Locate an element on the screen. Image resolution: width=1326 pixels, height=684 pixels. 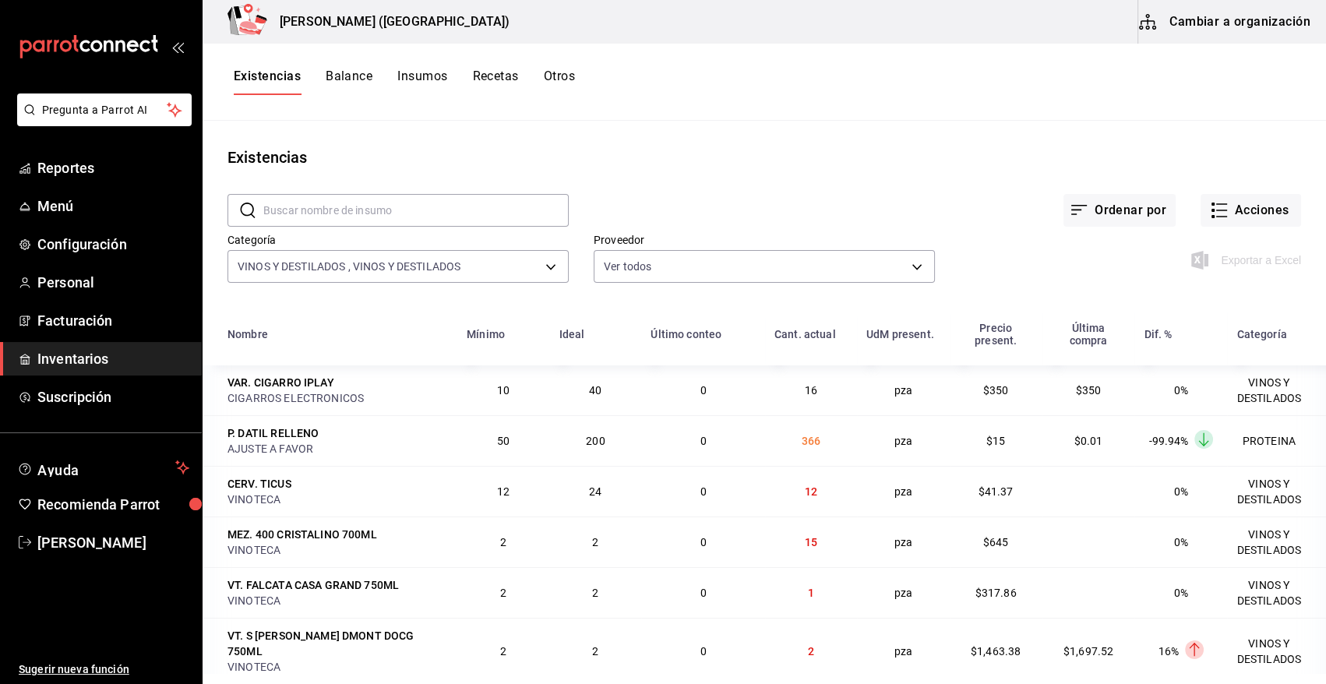
div: Categoría is located at coordinates (1261, 334).